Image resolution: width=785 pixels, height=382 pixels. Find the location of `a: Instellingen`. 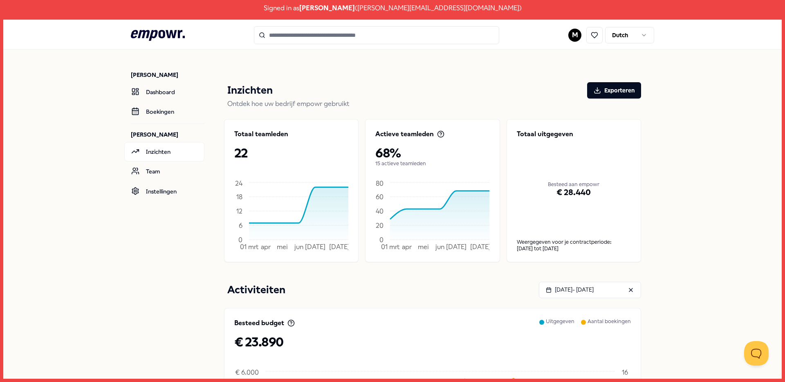

a: Instellingen is located at coordinates (164, 191).